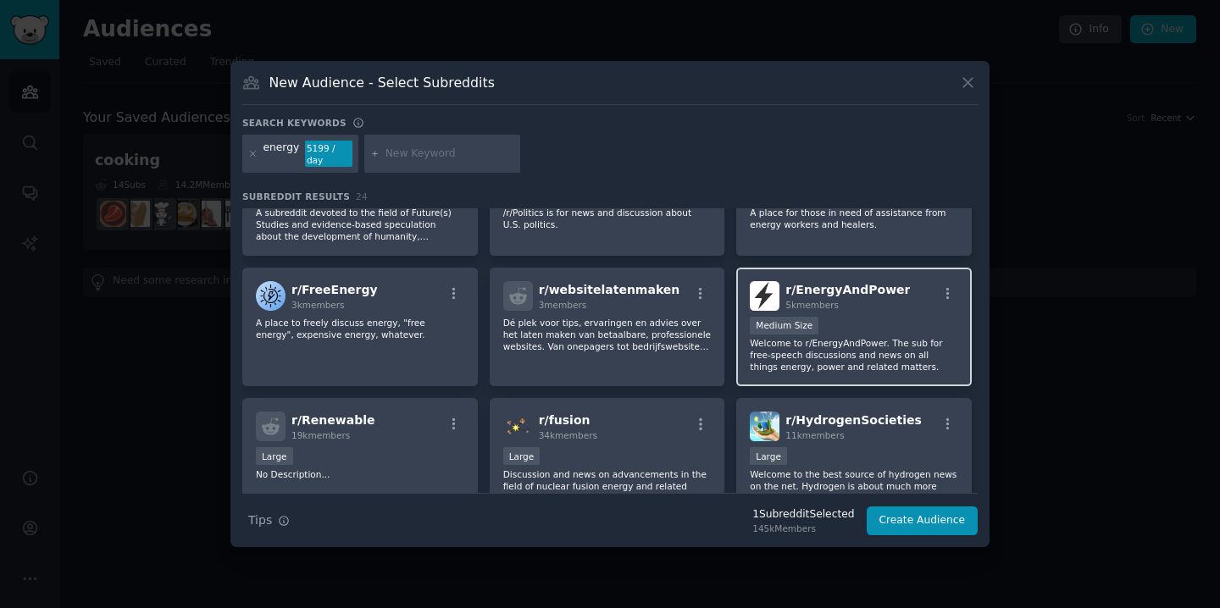 This screenshot has width=1220, height=608. Describe the element at coordinates (854, 486) in the screenshot. I see `p: Welcome to the best source of hydrogen news on the net. Hydrogen is about much more than cars in ...` at that location.